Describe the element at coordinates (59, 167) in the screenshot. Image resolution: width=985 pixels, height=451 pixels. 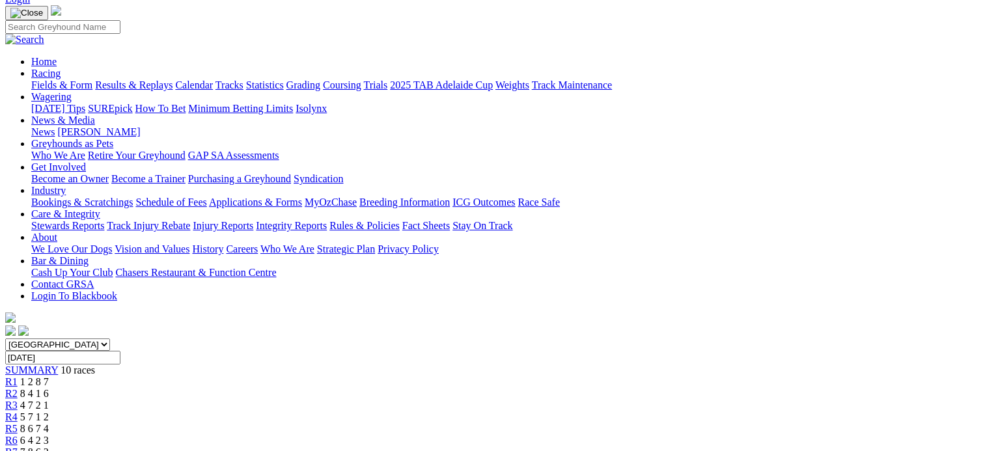
I see `a: Get Involved` at that location.